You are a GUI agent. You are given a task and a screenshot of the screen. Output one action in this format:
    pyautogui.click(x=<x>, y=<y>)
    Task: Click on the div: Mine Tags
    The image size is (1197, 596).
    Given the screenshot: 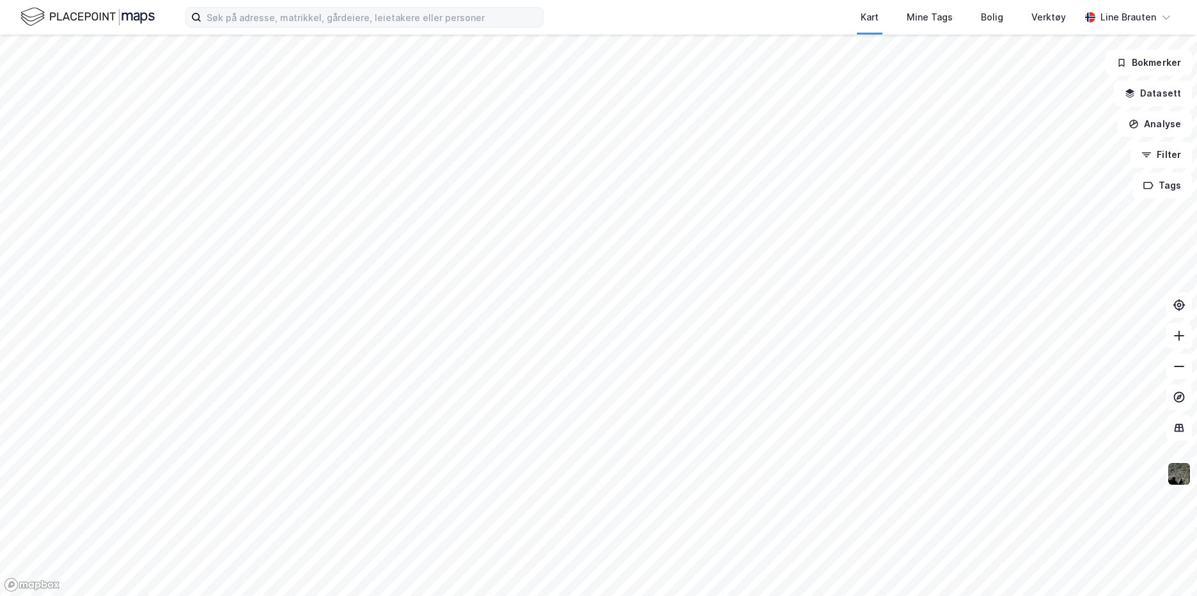 What is the action you would take?
    pyautogui.click(x=929, y=17)
    